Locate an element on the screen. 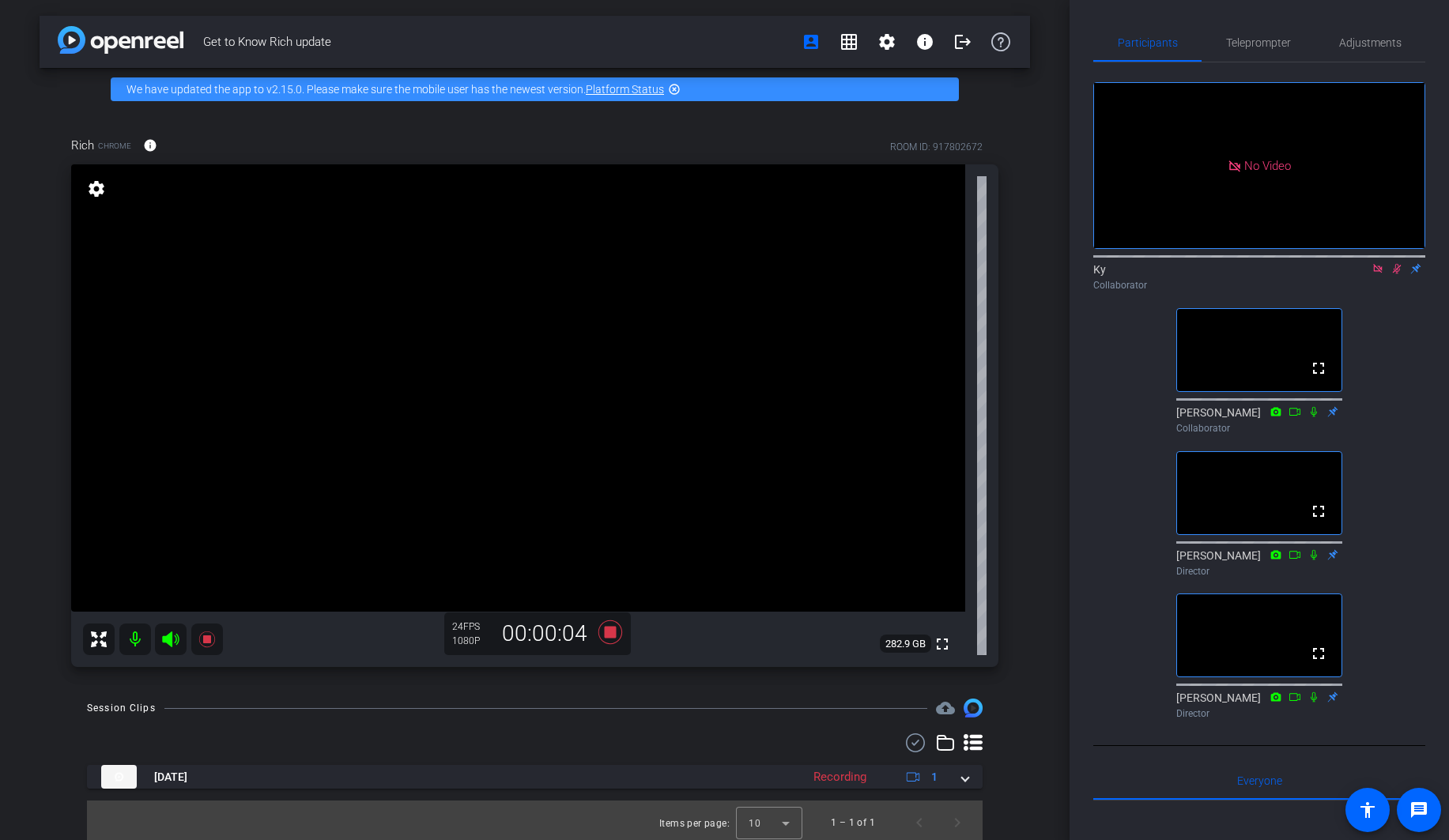  div: 1080P is located at coordinates (472, 641).